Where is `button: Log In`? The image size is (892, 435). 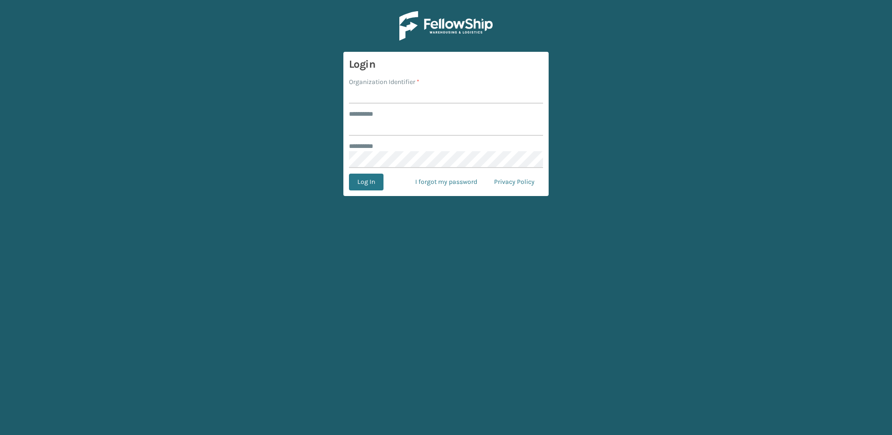 button: Log In is located at coordinates (366, 182).